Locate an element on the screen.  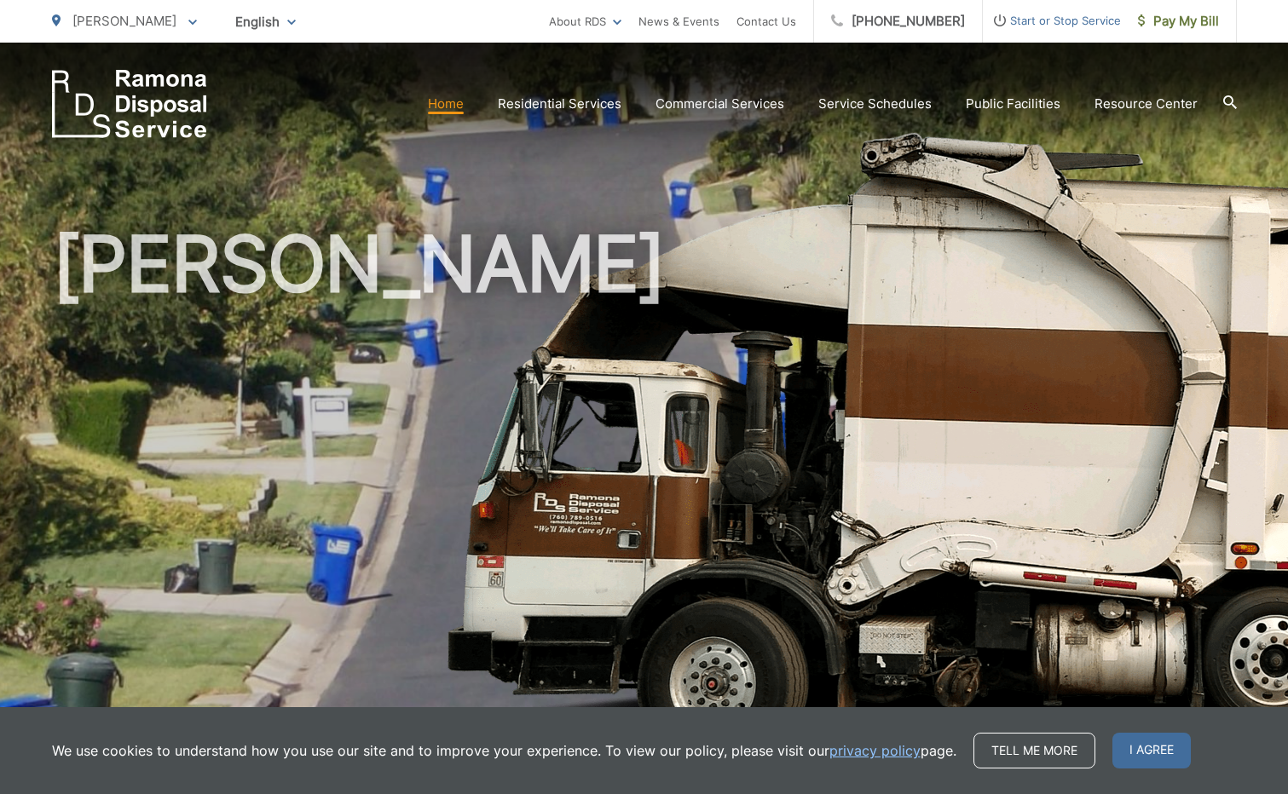
a: Public Facilities is located at coordinates (1013, 104).